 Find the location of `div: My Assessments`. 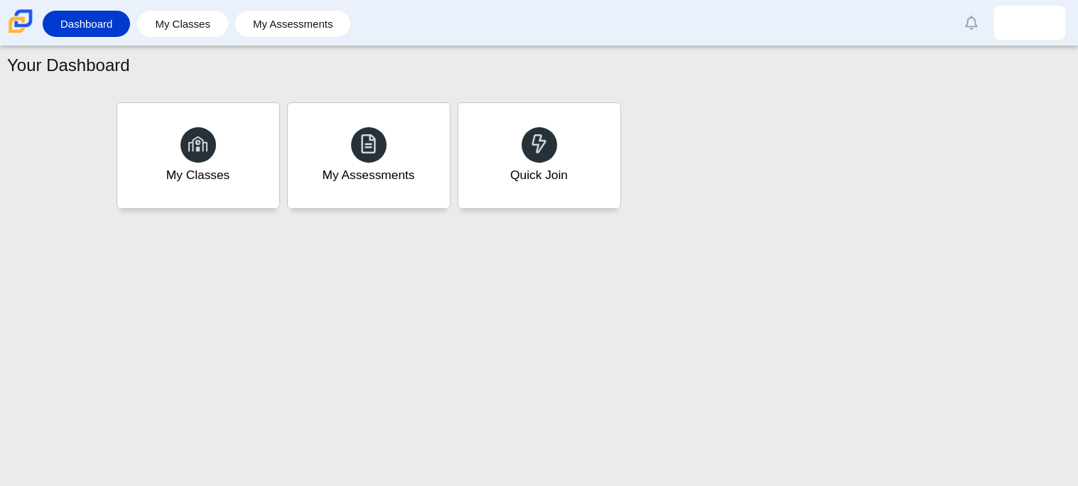

div: My Assessments is located at coordinates (369, 175).